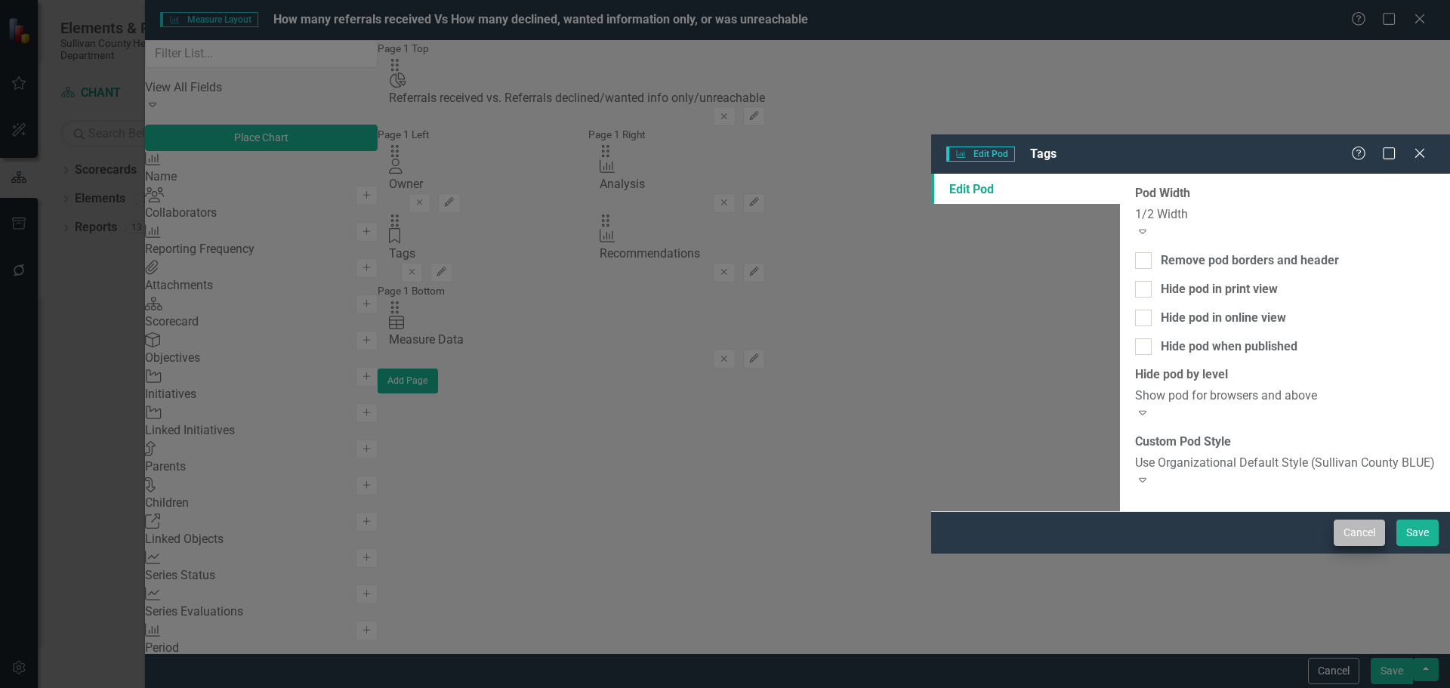 This screenshot has height=688, width=1450. What do you see at coordinates (1250, 260) in the screenshot?
I see `div: Remove pod borders and header` at bounding box center [1250, 260].